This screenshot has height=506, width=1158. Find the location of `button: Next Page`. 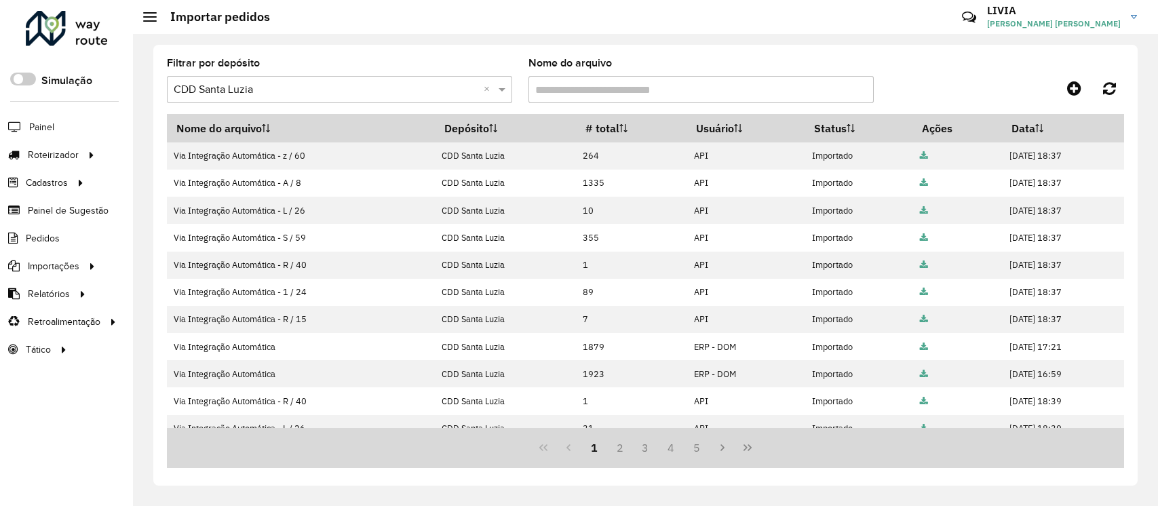

button: Next Page is located at coordinates (722, 448).